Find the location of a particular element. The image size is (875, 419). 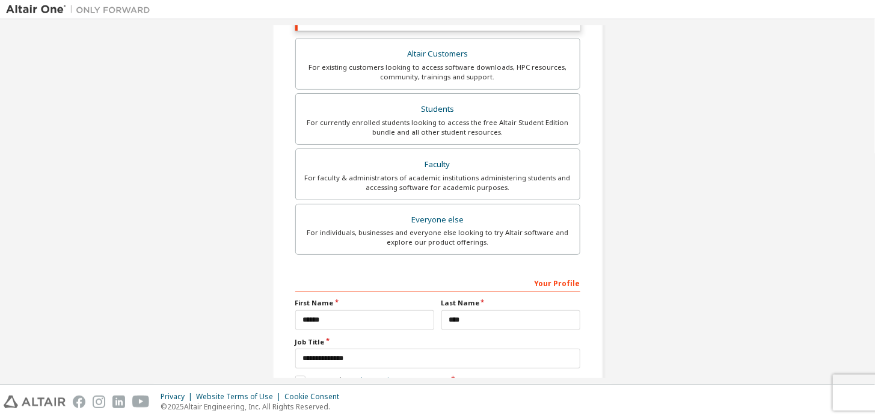

label: I accept the is located at coordinates (372, 381).